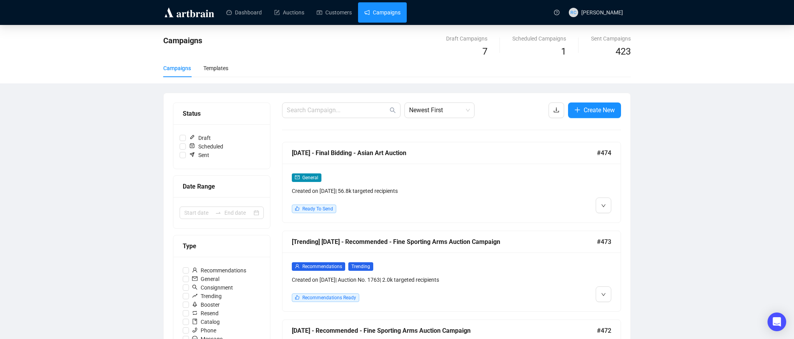 The width and height of the screenshot is (794, 339). I want to click on span: RC, so click(573, 12).